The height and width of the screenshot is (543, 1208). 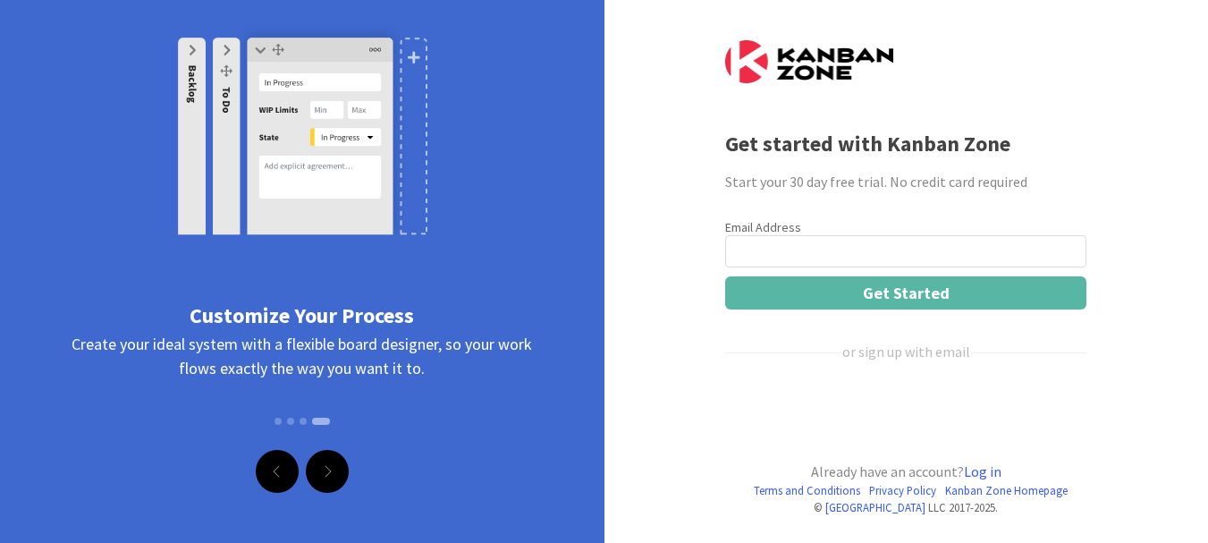 What do you see at coordinates (905, 471) in the screenshot?
I see `div: Already have an account?` at bounding box center [905, 471].